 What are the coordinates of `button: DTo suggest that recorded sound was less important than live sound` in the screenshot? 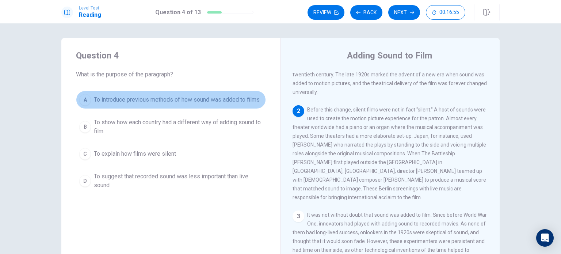 It's located at (171, 181).